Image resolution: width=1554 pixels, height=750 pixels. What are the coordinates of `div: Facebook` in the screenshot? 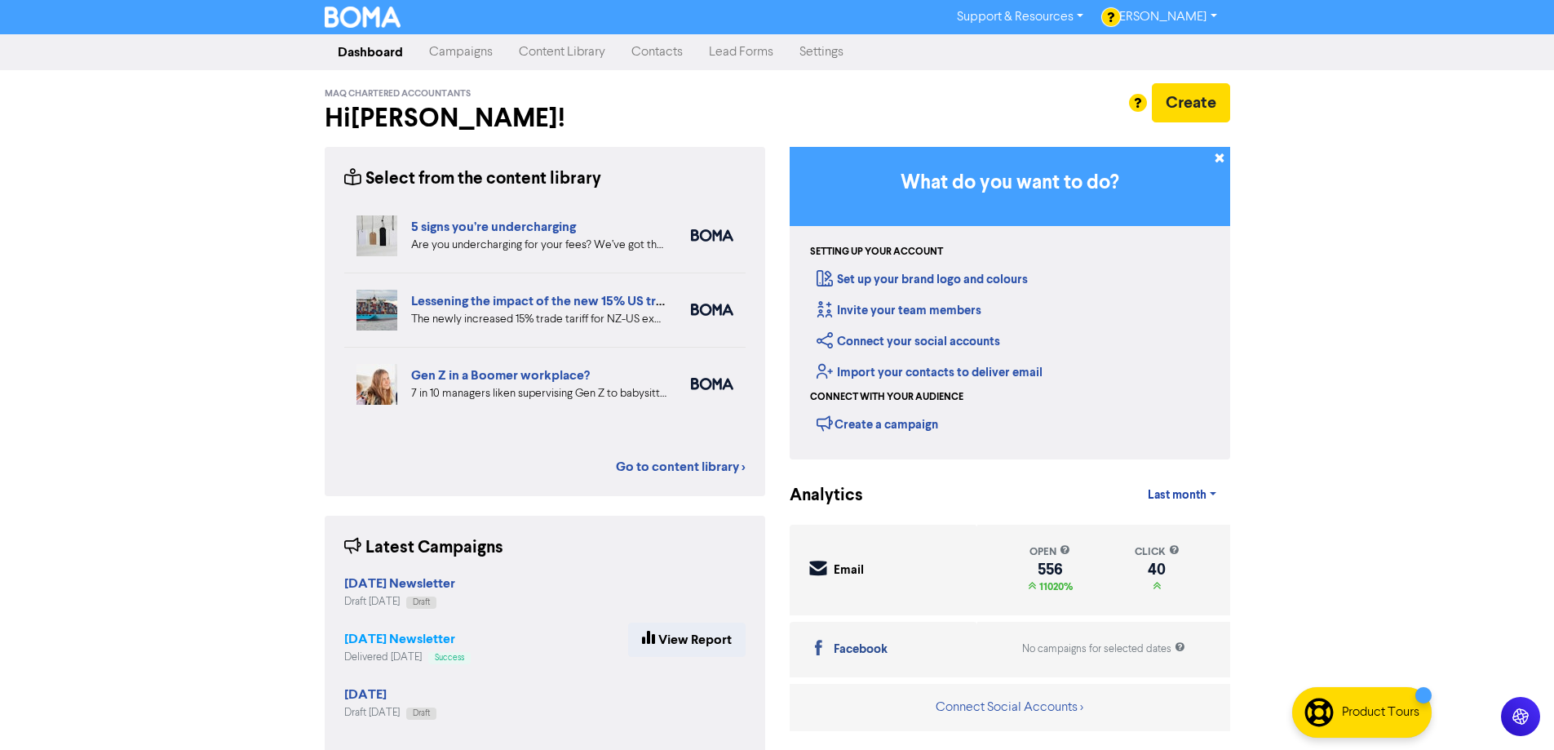 It's located at (861, 649).